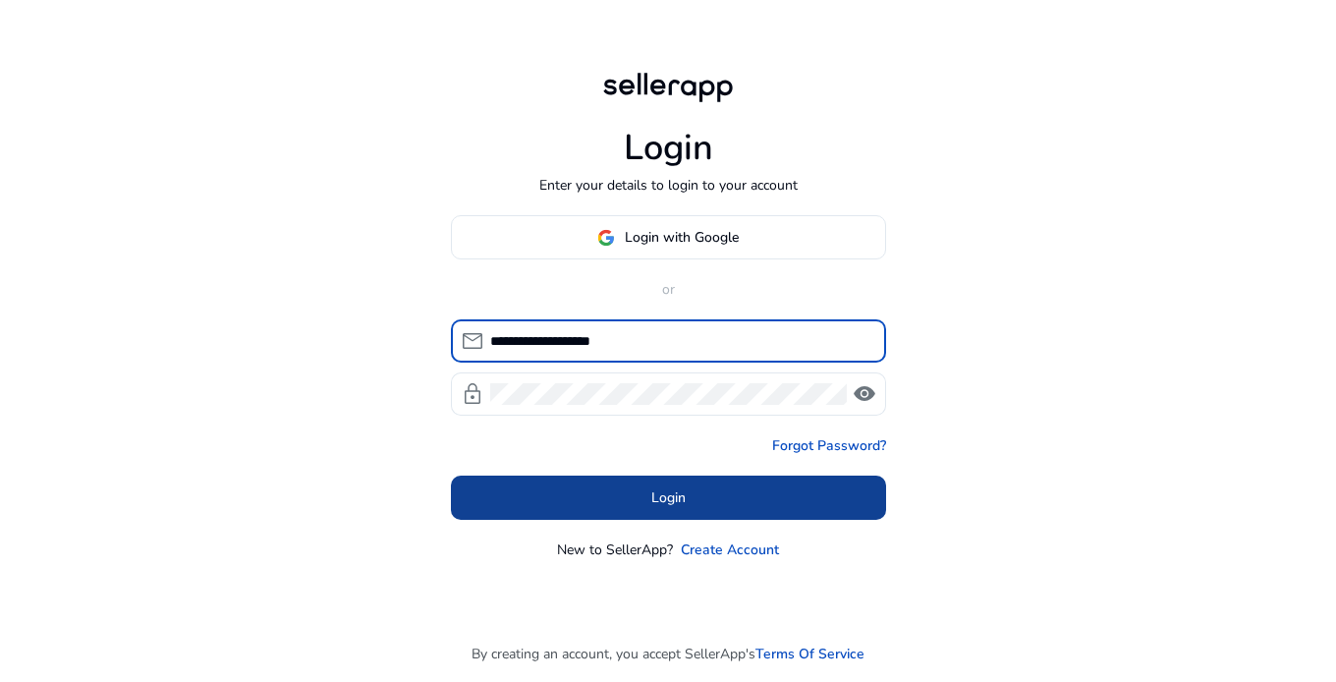 This screenshot has width=1336, height=682. What do you see at coordinates (865, 394) in the screenshot?
I see `span: visibility` at bounding box center [865, 394].